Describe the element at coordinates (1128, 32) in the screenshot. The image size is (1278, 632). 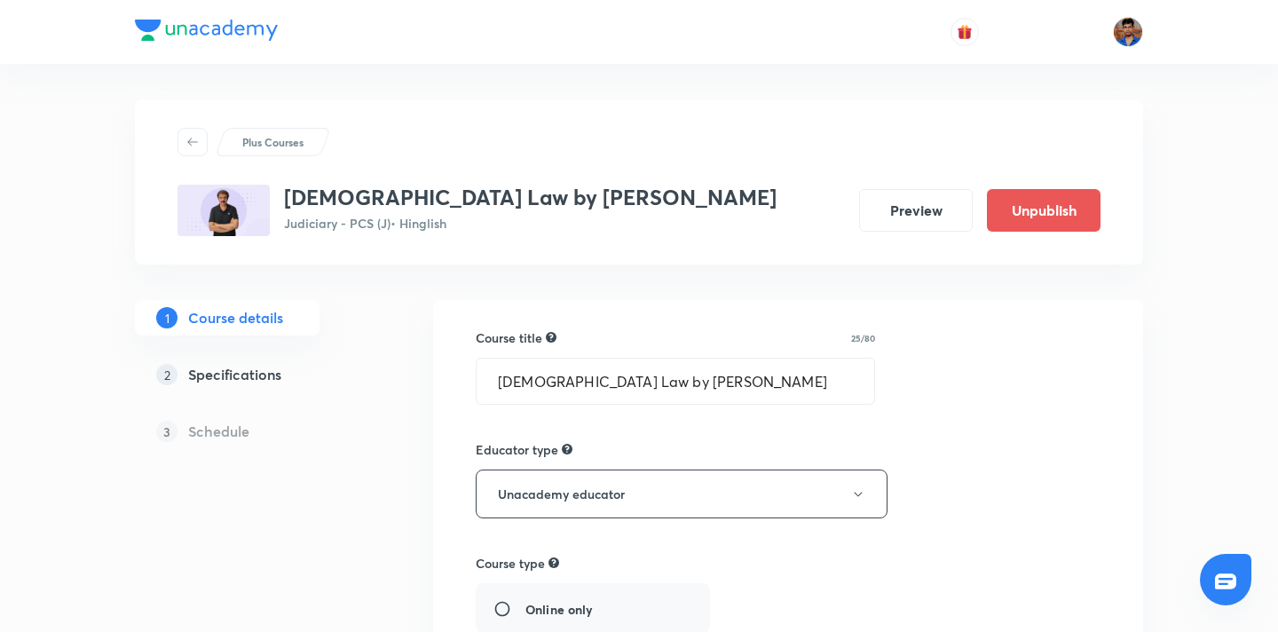
I see `img: Chandra` at that location.